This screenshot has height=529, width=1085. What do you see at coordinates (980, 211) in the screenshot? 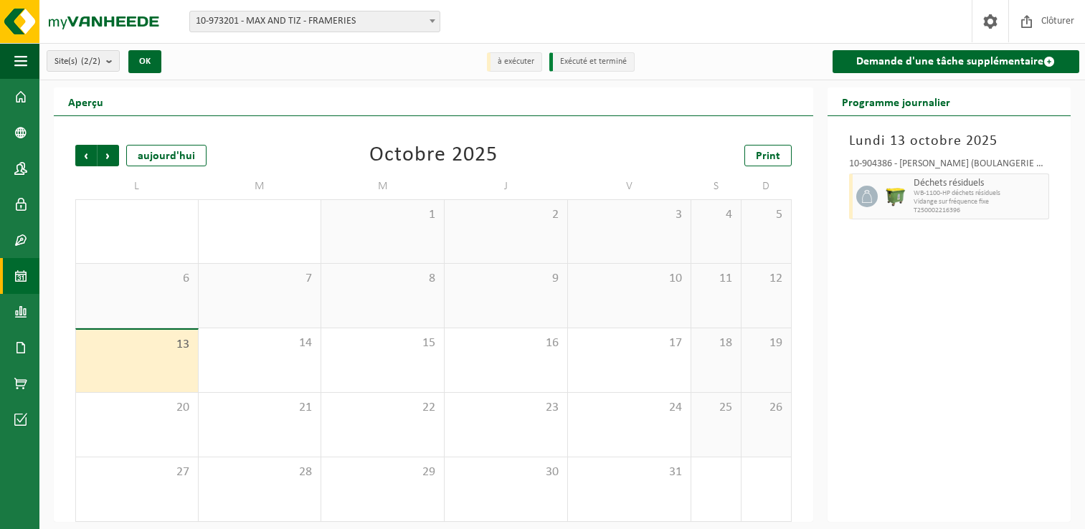
I see `span: T250002216396` at bounding box center [980, 211].